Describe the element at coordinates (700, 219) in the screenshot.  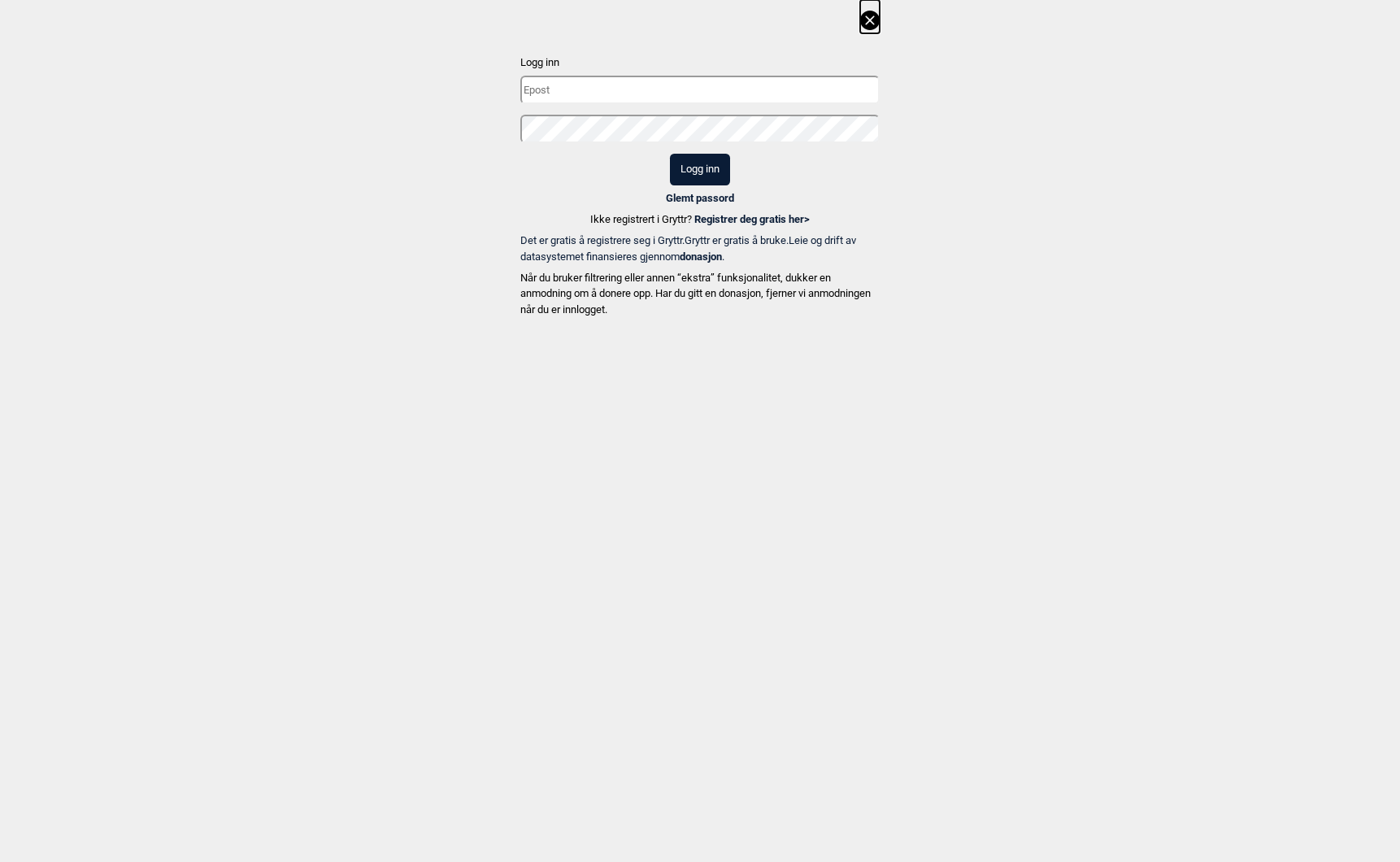
I see `p: Ikke registrert i Gryttr?` at that location.